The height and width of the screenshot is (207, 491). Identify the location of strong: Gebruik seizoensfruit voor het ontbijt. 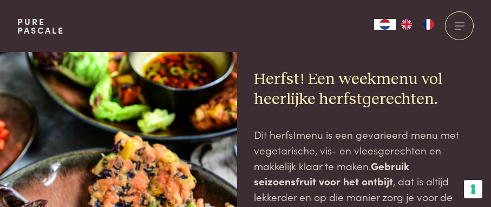
(331, 173).